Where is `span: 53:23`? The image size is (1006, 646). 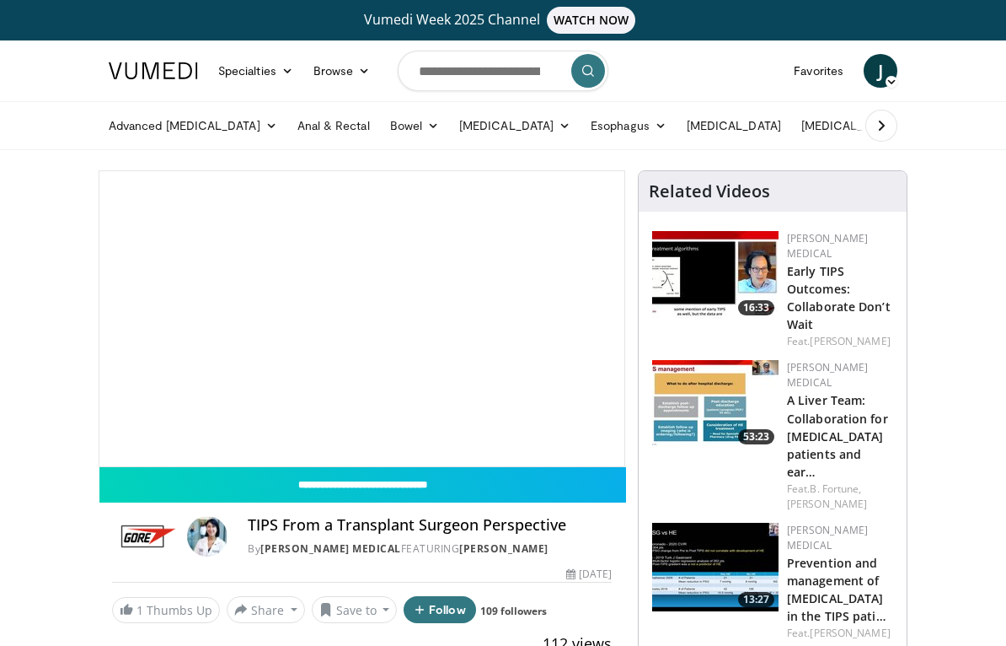 span: 53:23 is located at coordinates (756, 437).